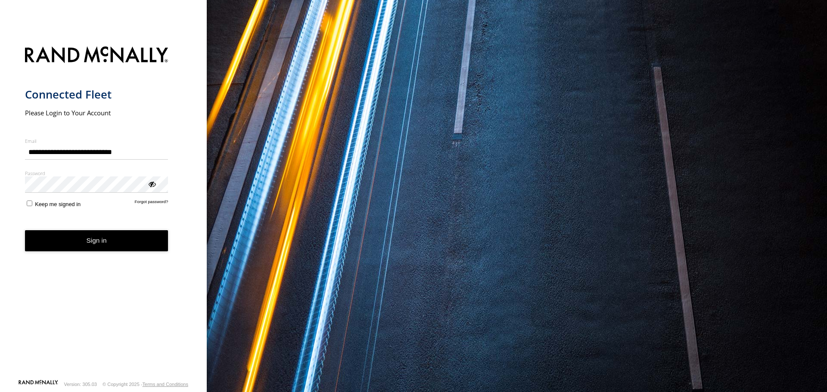  I want to click on input: Keep me signed in, so click(29, 203).